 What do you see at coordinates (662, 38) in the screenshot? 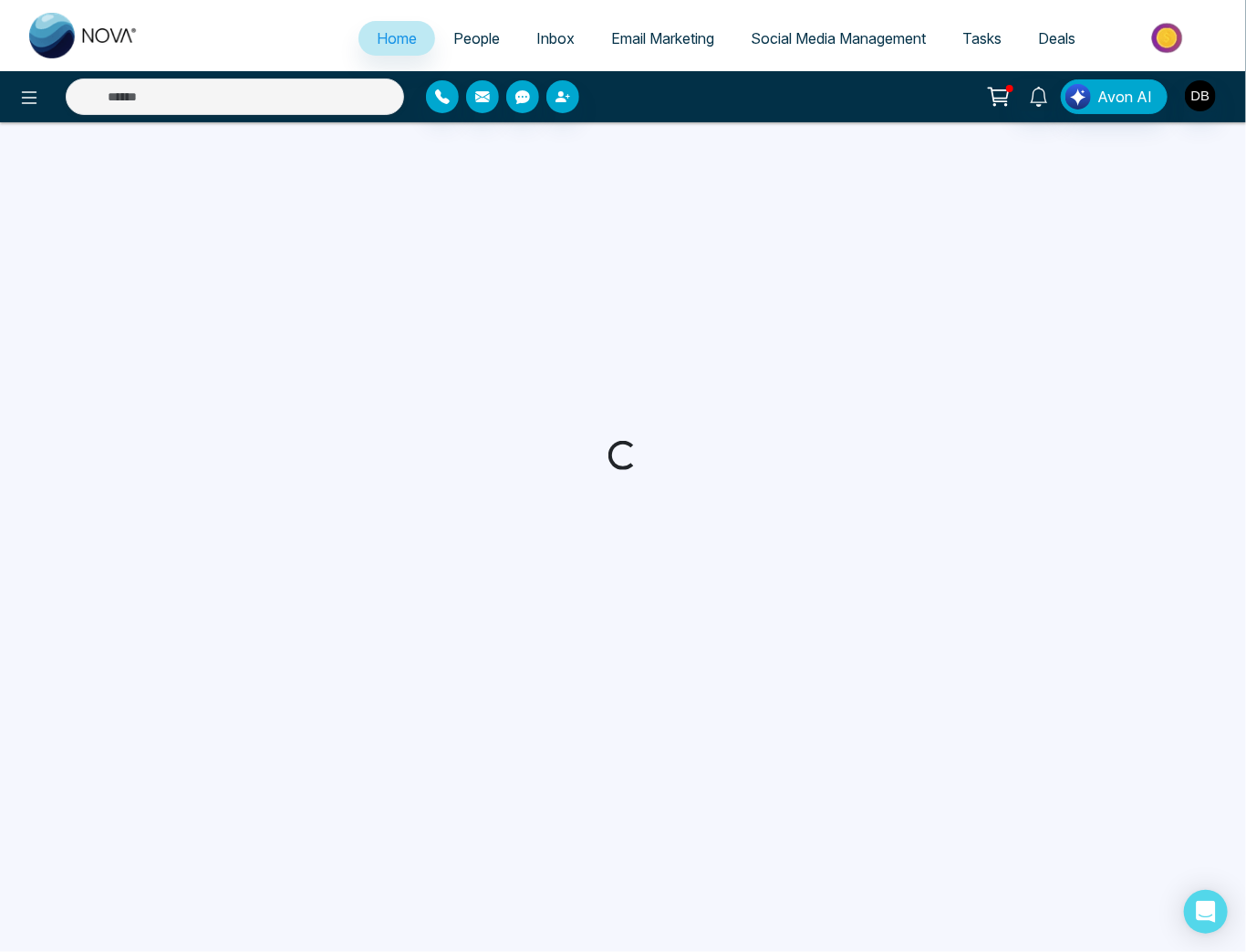
I see `span: Email Marketing` at bounding box center [662, 38].